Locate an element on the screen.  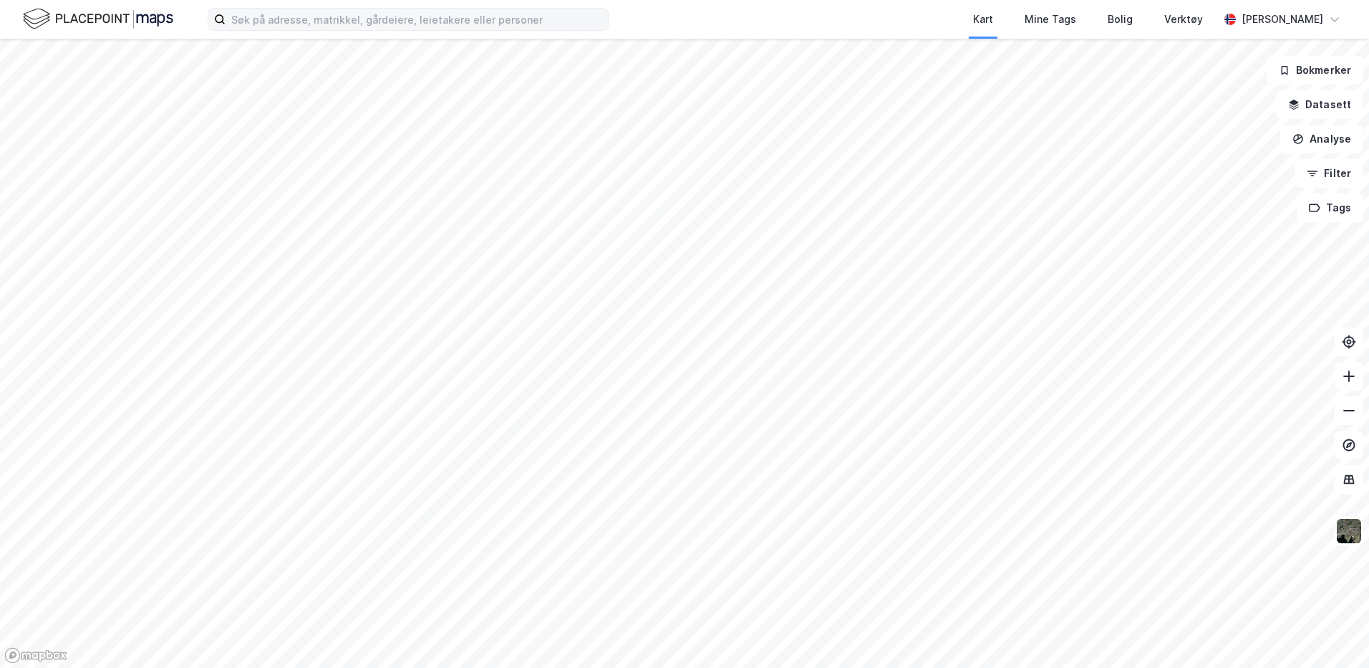
input: Søk på adresse, matrikkel, gårdeiere, leietakere eller personer is located at coordinates (417, 19).